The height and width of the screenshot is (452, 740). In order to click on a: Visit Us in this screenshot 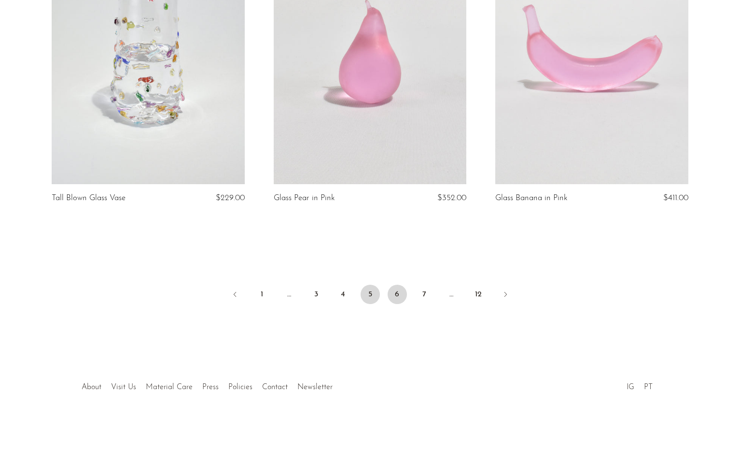, I will do `click(124, 387)`.